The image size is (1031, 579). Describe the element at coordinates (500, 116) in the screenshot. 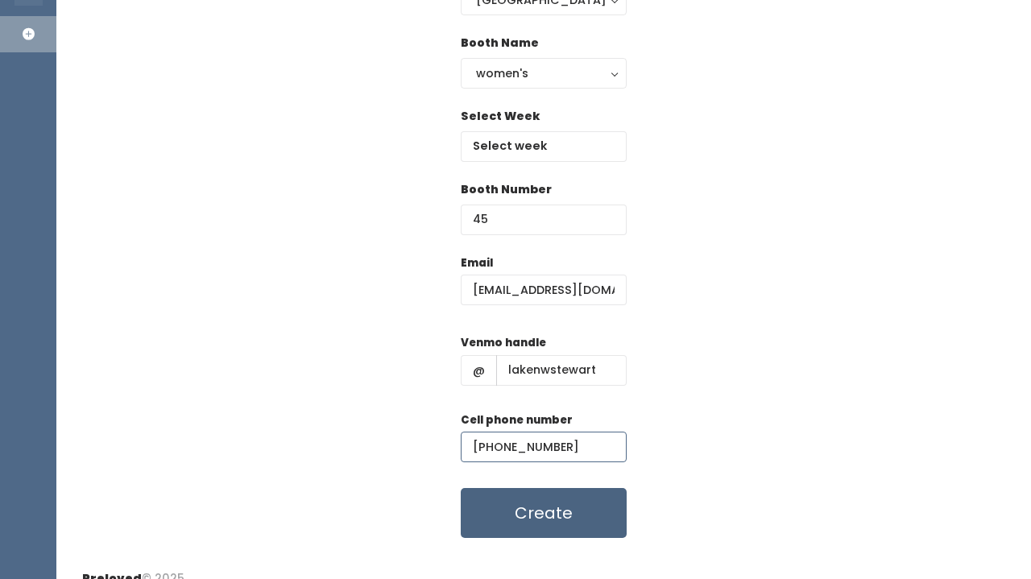

I see `label: Select Week` at that location.